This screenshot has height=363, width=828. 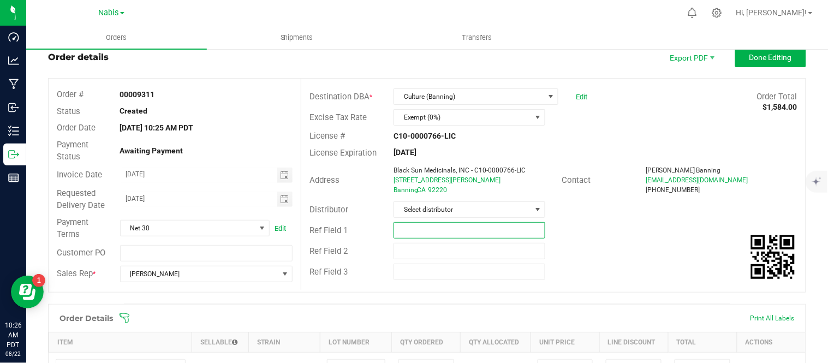 What do you see at coordinates (7, 6) in the screenshot?
I see `span: 1` at bounding box center [7, 6].